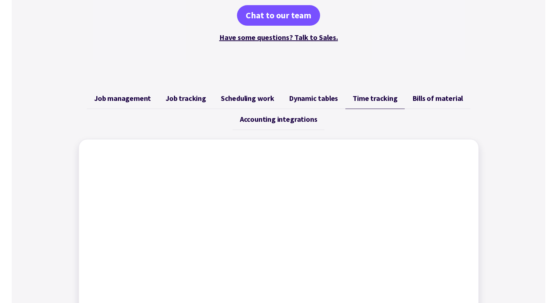 The width and height of the screenshot is (557, 303). Describe the element at coordinates (375, 98) in the screenshot. I see `span: Time tracking` at that location.